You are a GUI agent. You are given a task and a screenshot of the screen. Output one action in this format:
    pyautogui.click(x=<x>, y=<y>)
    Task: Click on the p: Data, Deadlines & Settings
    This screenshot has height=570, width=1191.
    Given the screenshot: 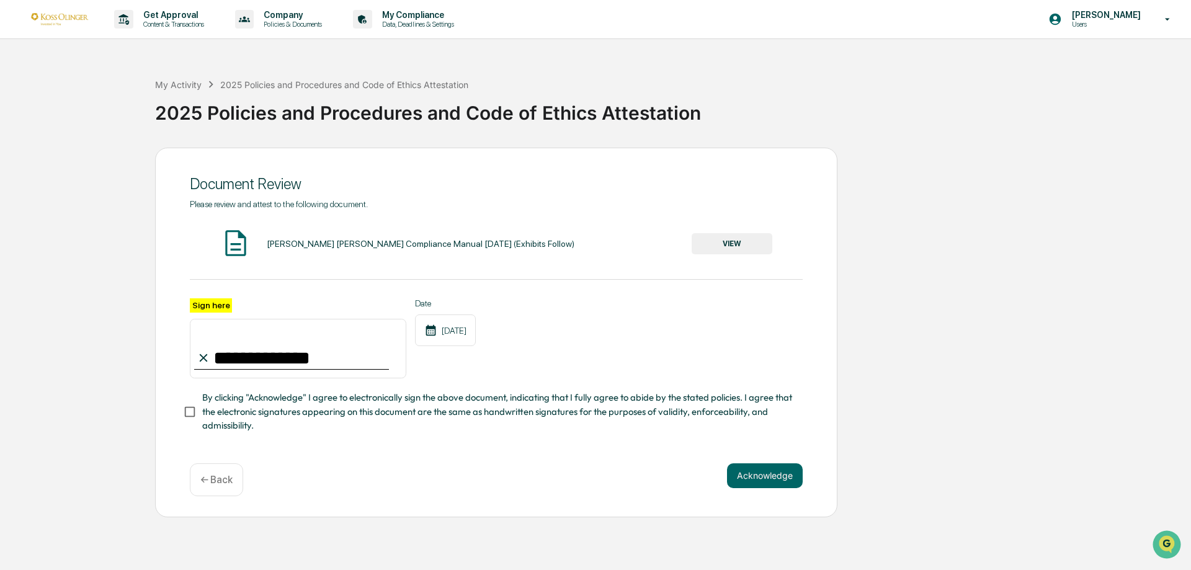 What is the action you would take?
    pyautogui.click(x=416, y=24)
    